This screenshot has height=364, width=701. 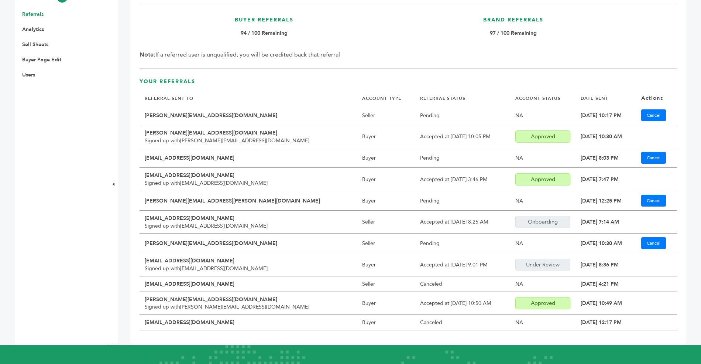 What do you see at coordinates (33, 29) in the screenshot?
I see `a: Analytics` at bounding box center [33, 29].